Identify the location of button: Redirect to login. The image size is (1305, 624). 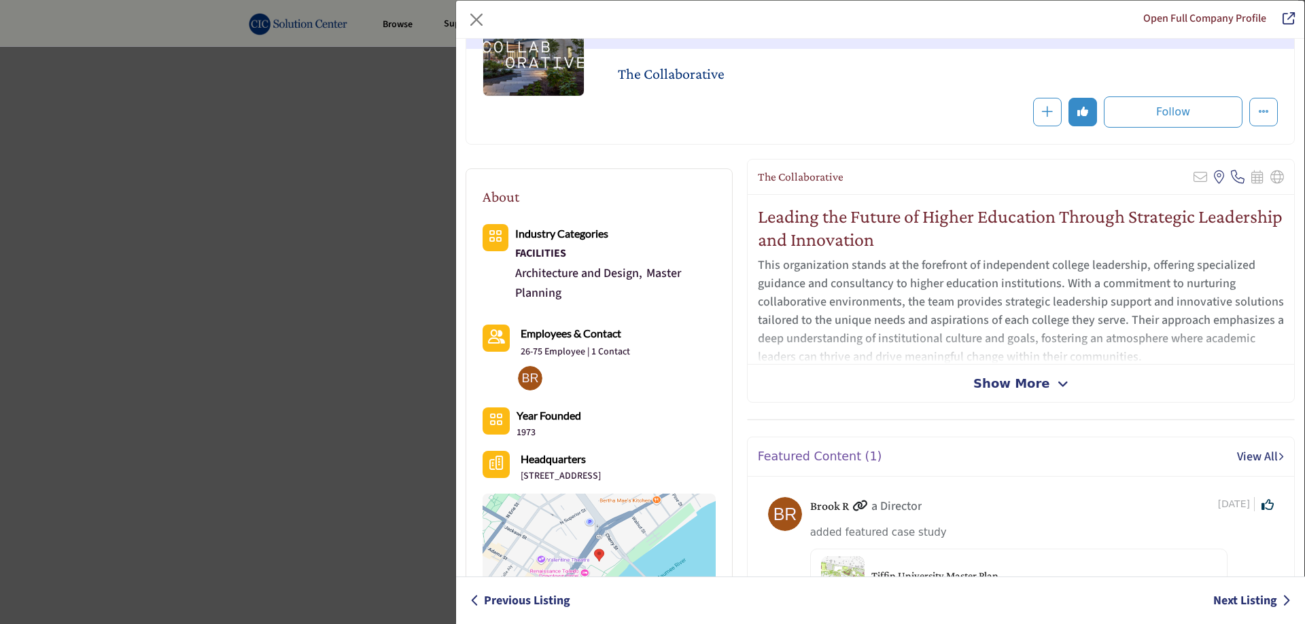
(1173, 112).